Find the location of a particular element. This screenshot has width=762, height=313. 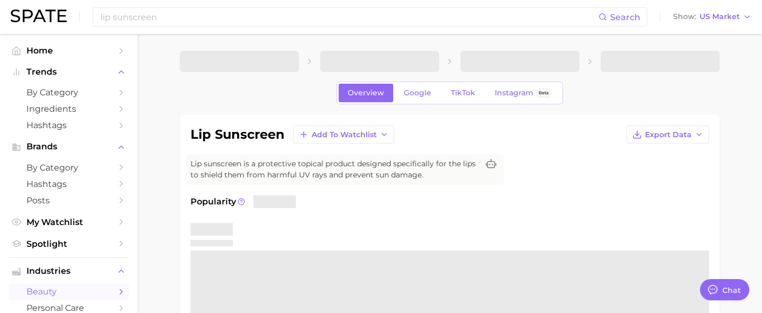

span: Add to Watchlist is located at coordinates (344, 134).